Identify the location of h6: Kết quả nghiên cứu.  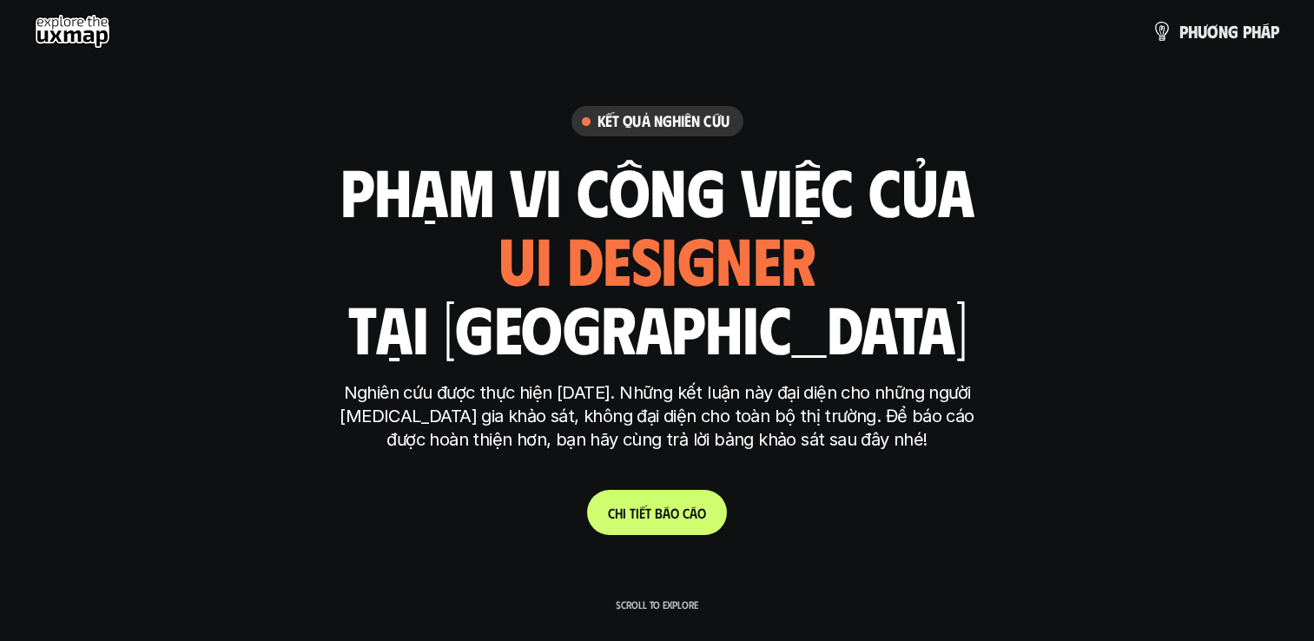
(663, 121).